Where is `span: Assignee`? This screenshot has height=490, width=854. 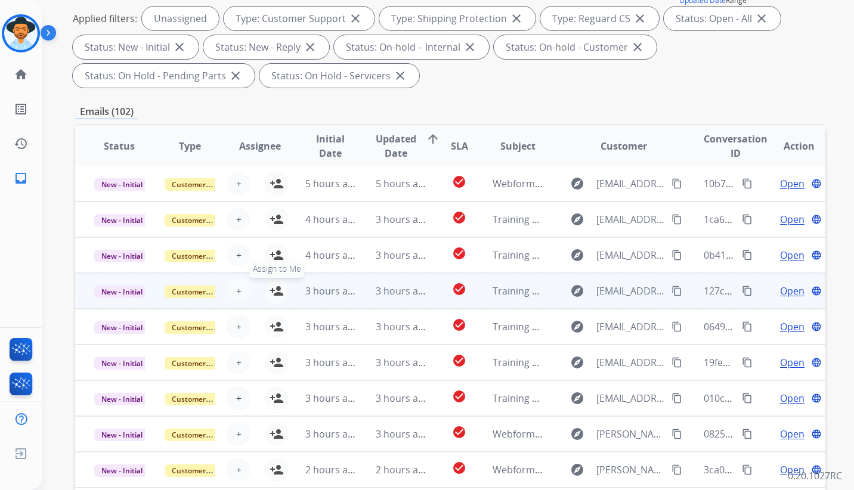
span: Assignee is located at coordinates (260, 146).